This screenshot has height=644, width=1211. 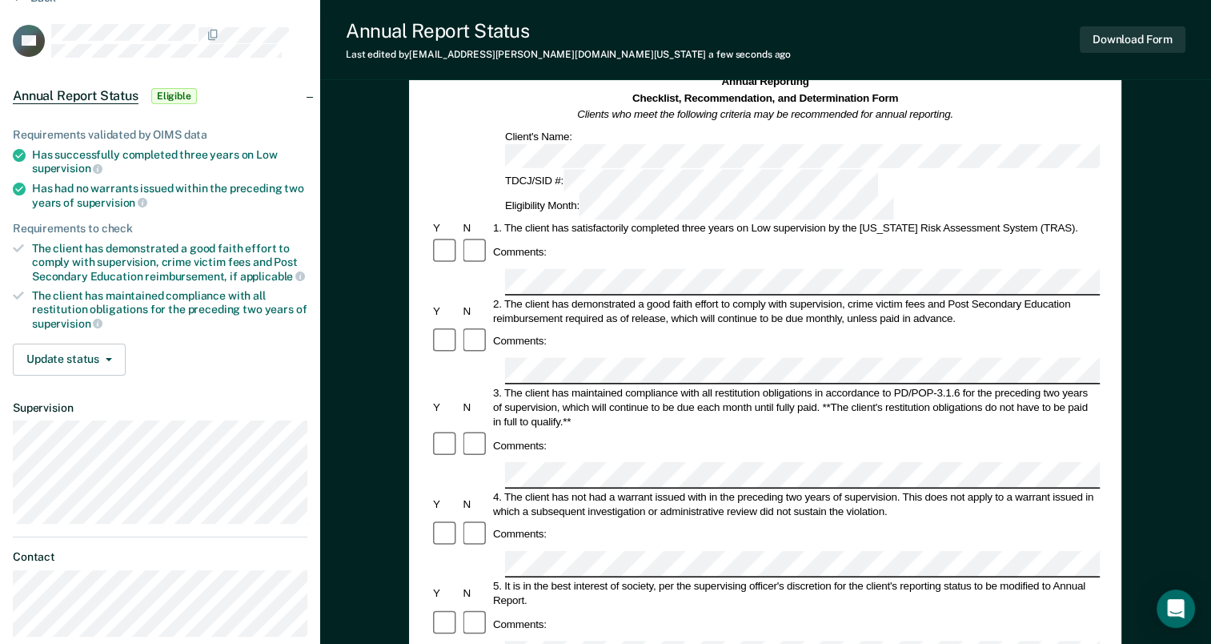 I want to click on div: 4. The client has not had a warrant issued with in the preceding two years of supervision. This d..., so click(x=795, y=504).